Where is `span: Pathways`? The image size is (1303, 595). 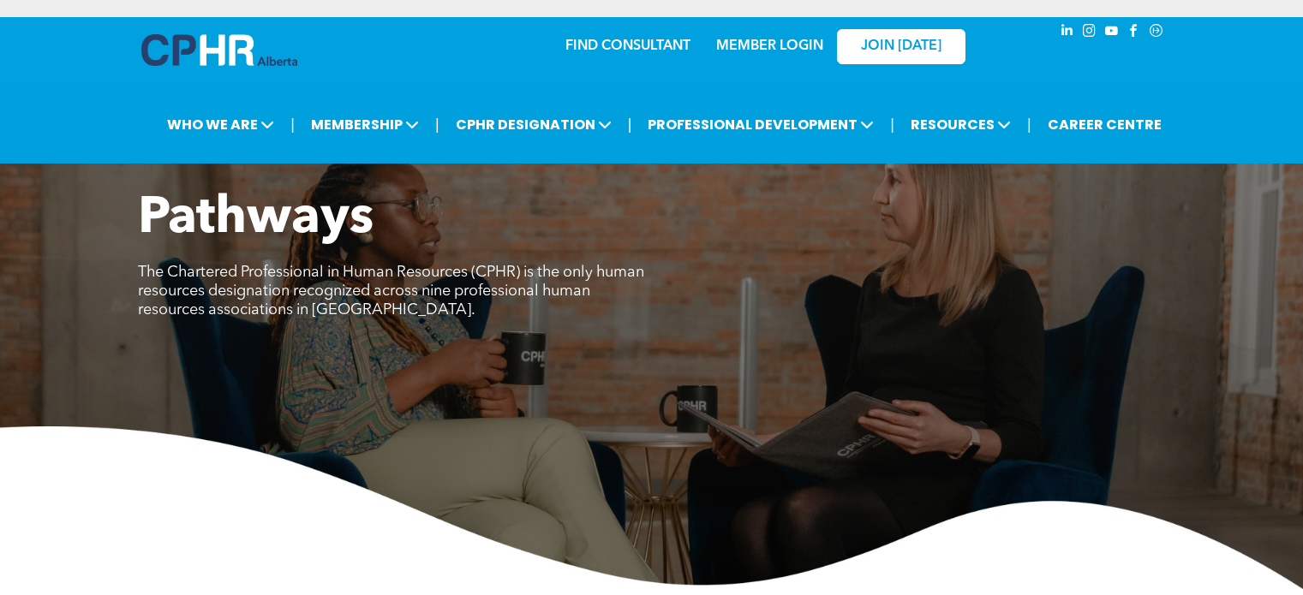
span: Pathways is located at coordinates (255, 219).